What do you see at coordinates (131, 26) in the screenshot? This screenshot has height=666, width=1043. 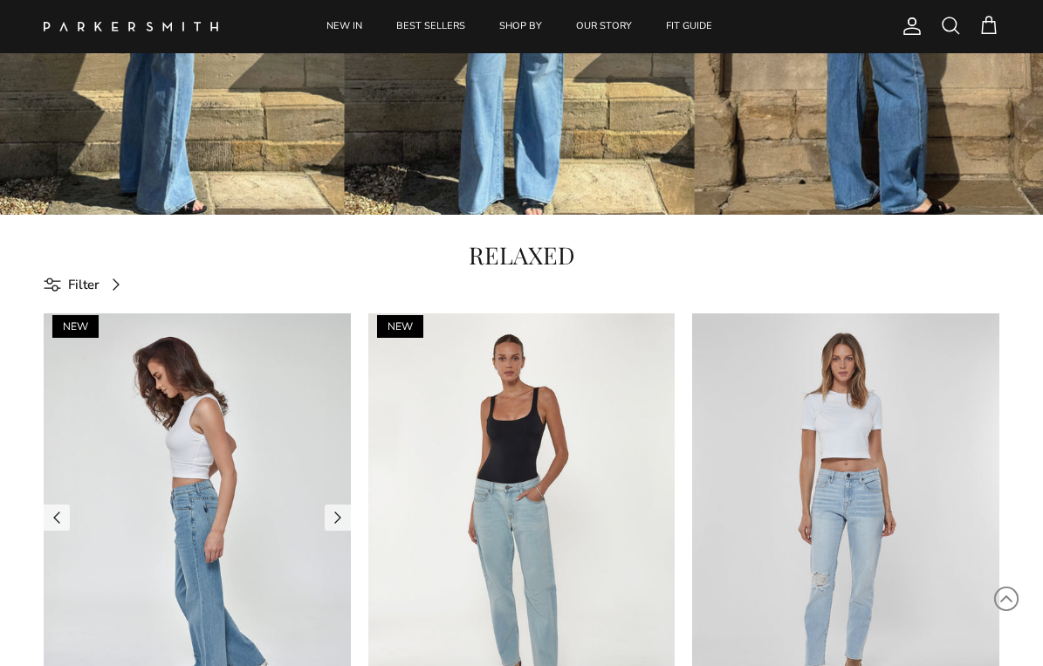 I see `img: Parker Smith` at bounding box center [131, 26].